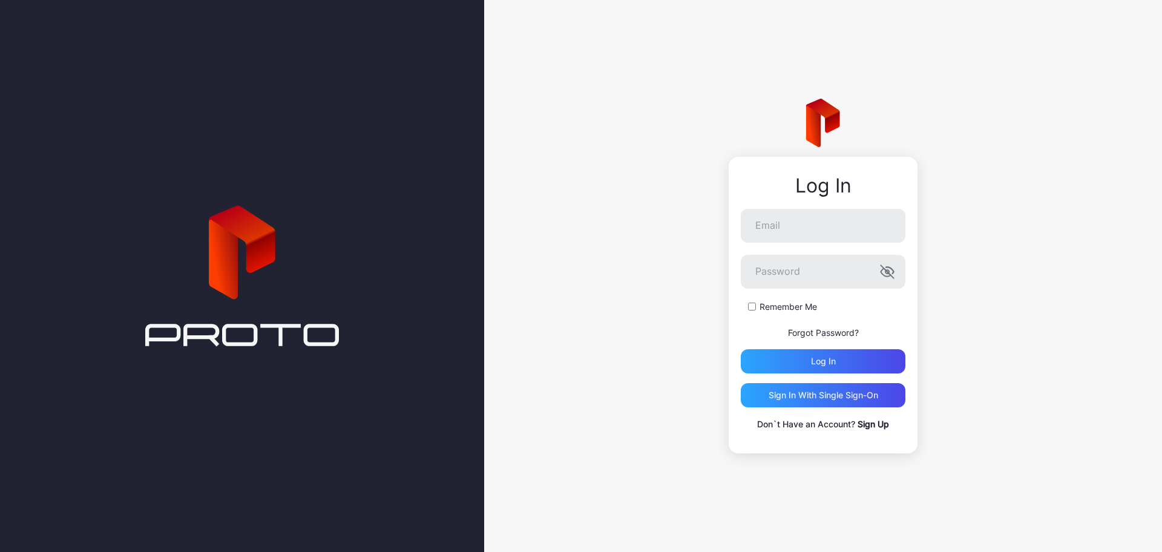  Describe the element at coordinates (823, 395) in the screenshot. I see `div: Sign in With Single Sign-On` at that location.